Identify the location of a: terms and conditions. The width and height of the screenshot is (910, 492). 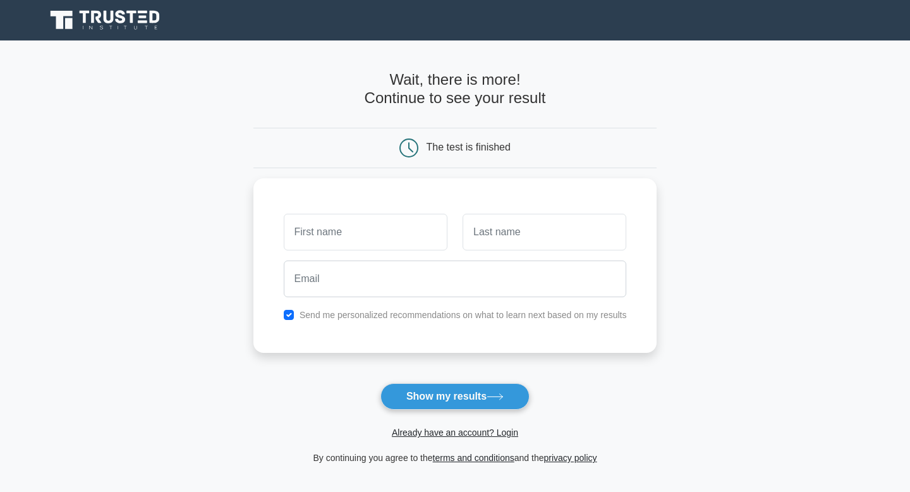
(473, 458).